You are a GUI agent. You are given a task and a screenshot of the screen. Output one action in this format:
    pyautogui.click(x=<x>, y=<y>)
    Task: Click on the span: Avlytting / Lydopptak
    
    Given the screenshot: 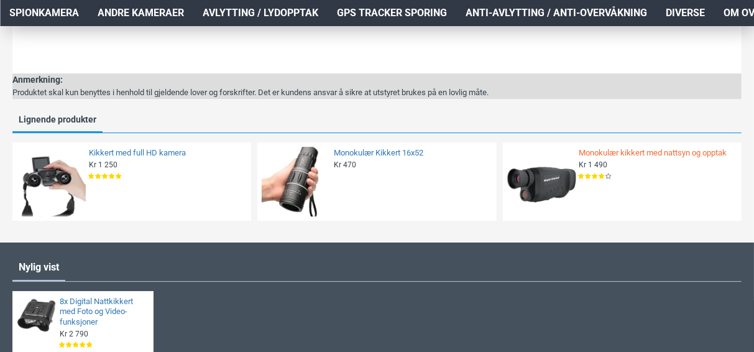 What is the action you would take?
    pyautogui.click(x=260, y=13)
    